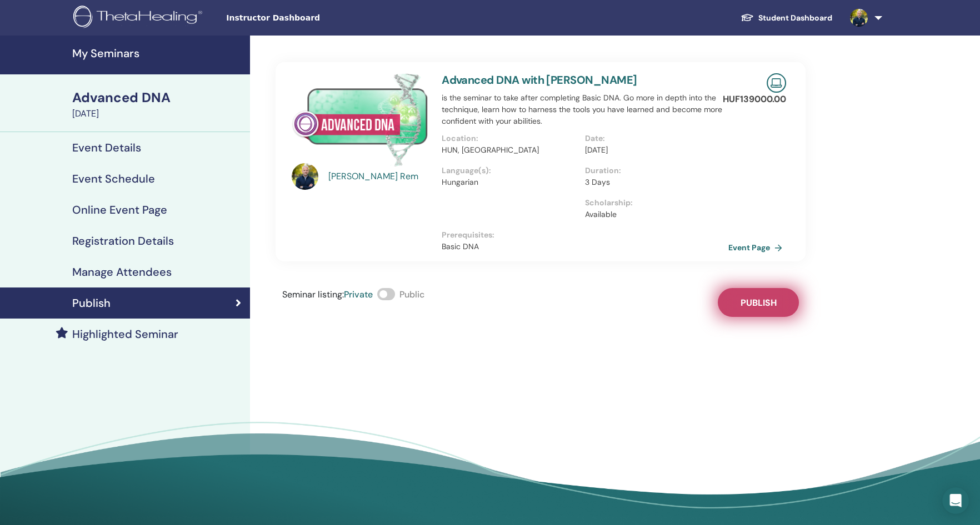  What do you see at coordinates (91, 303) in the screenshot?
I see `h4: Publish` at bounding box center [91, 303].